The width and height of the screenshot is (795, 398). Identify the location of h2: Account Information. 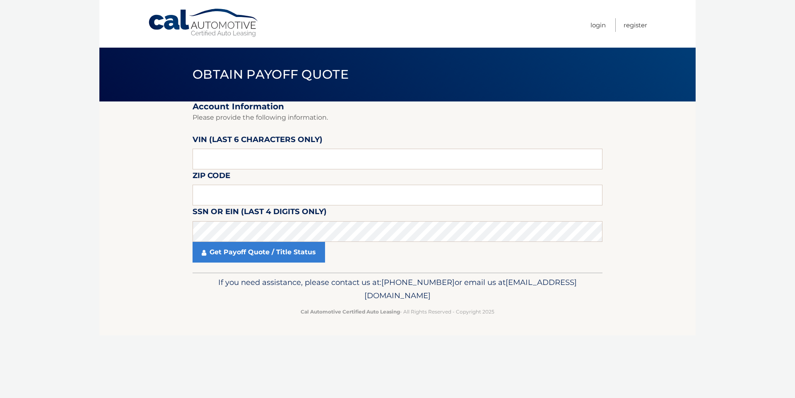
(397, 106).